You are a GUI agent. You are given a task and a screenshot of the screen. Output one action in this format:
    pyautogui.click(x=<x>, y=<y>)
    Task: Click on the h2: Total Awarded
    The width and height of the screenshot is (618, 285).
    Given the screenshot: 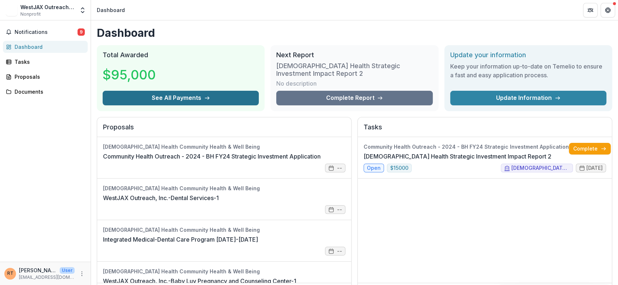 What is the action you would take?
    pyautogui.click(x=180, y=55)
    